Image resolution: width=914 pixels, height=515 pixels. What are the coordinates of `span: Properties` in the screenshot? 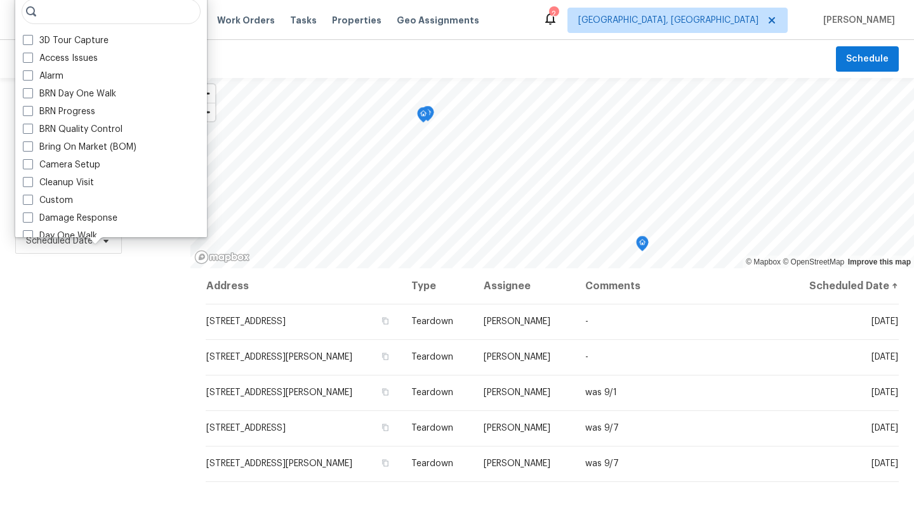 It's located at (357, 20).